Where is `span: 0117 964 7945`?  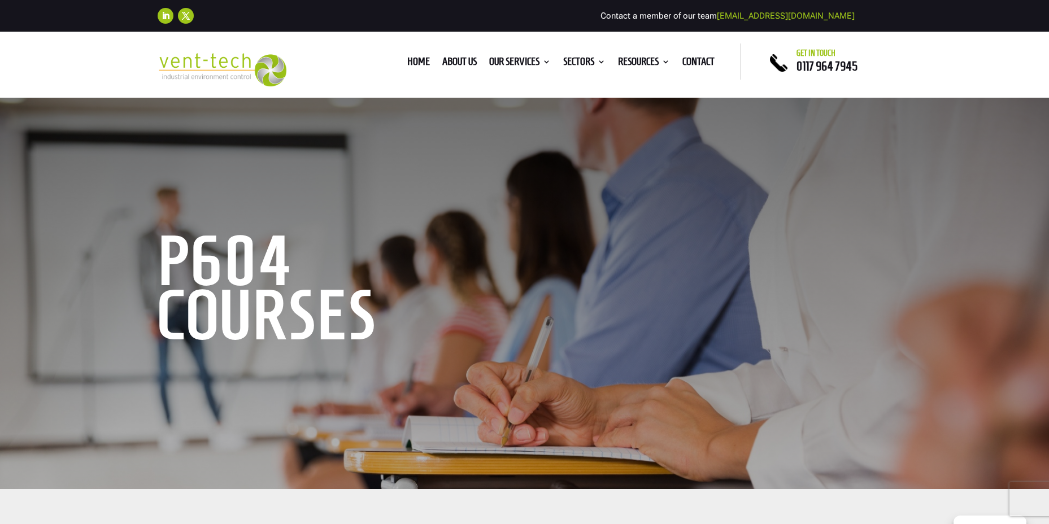
span: 0117 964 7945 is located at coordinates (827, 66).